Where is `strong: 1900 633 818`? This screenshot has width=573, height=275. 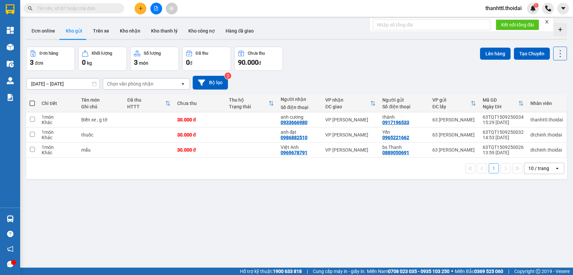
strong: 1900 633 818 is located at coordinates (287, 272).